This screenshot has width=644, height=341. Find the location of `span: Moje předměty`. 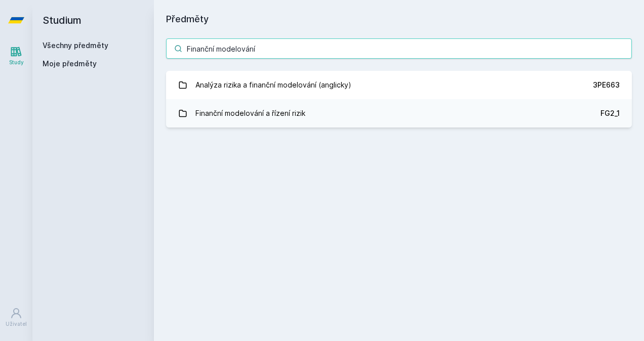

span: Moje předměty is located at coordinates (69, 64).